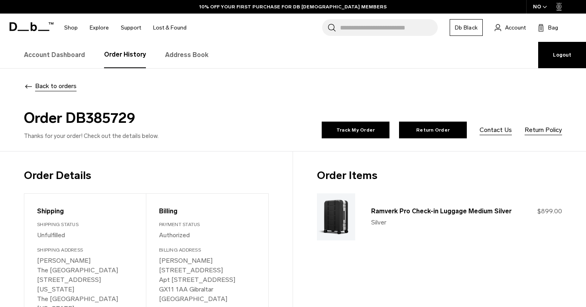 The width and height of the screenshot is (586, 307). I want to click on a: Account, so click(510, 27).